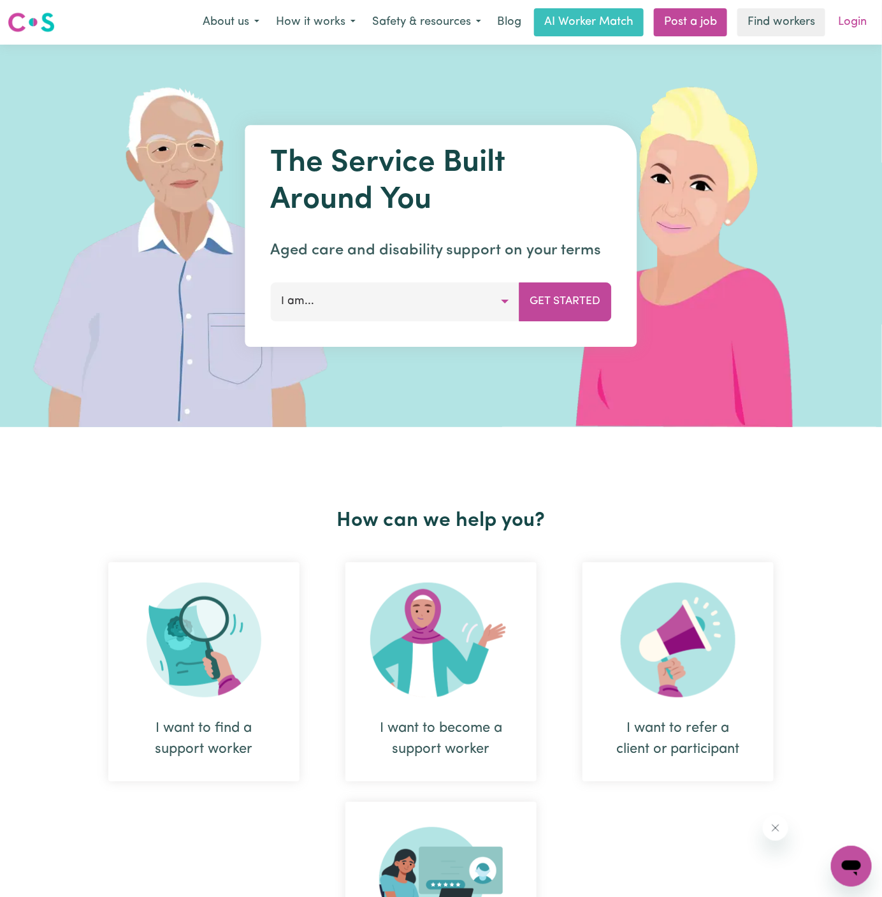 The image size is (882, 897). What do you see at coordinates (678, 640) in the screenshot?
I see `img: Refer` at bounding box center [678, 640].